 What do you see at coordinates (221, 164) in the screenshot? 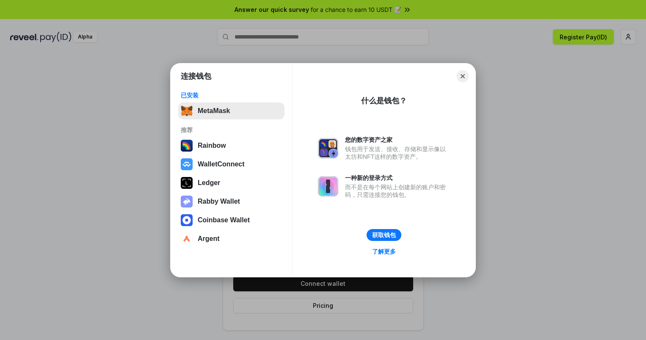
I see `div: WalletConnect` at bounding box center [221, 164].